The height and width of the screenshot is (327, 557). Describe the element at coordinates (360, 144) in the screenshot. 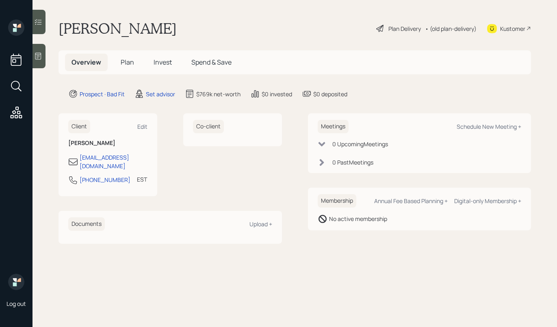

I see `div: 0 Upcoming Meeting s` at that location.